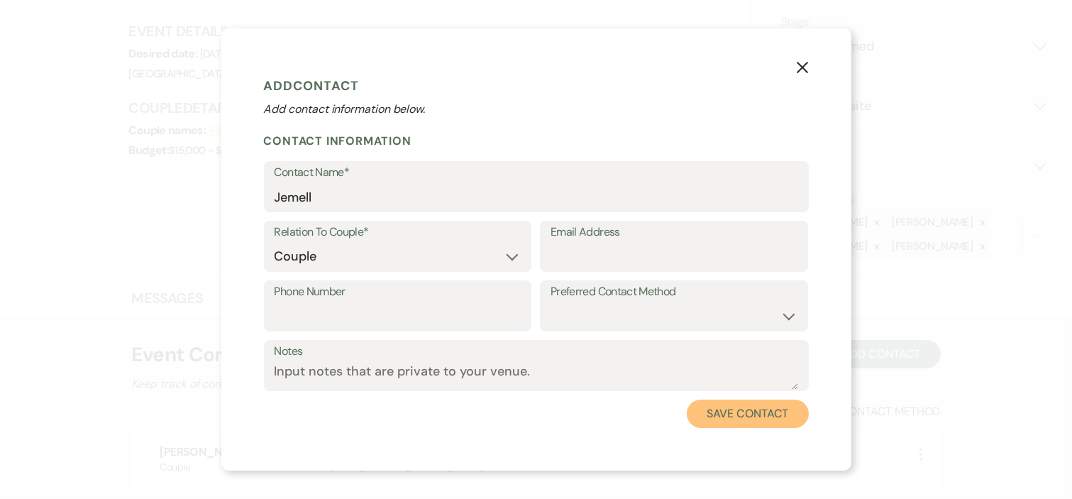  Describe the element at coordinates (536, 140) in the screenshot. I see `h2: Contact Information` at that location.